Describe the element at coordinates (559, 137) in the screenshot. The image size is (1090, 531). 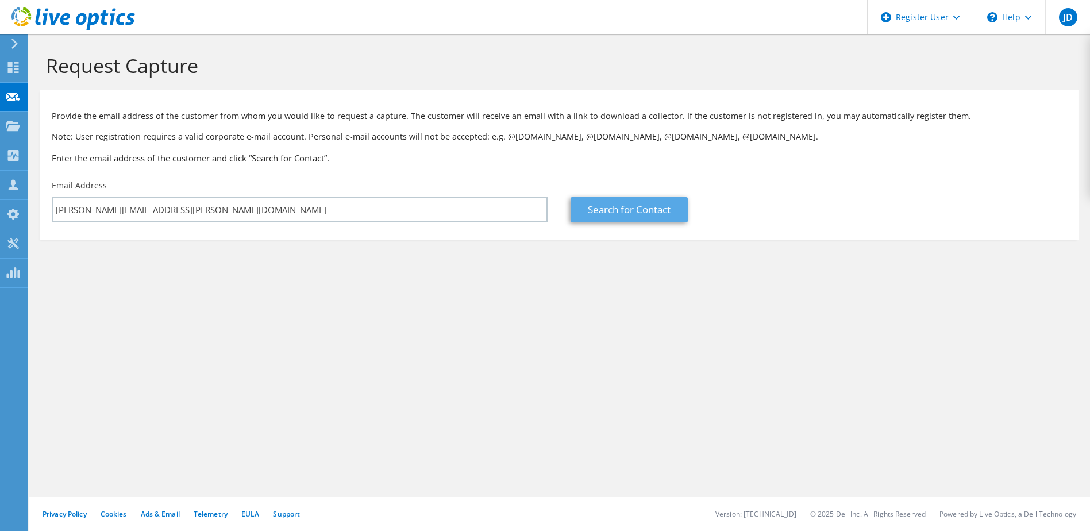
I see `p: Note: User registration requires a valid corporate e-mail account. Personal e-mail accounts will ...` at that location.